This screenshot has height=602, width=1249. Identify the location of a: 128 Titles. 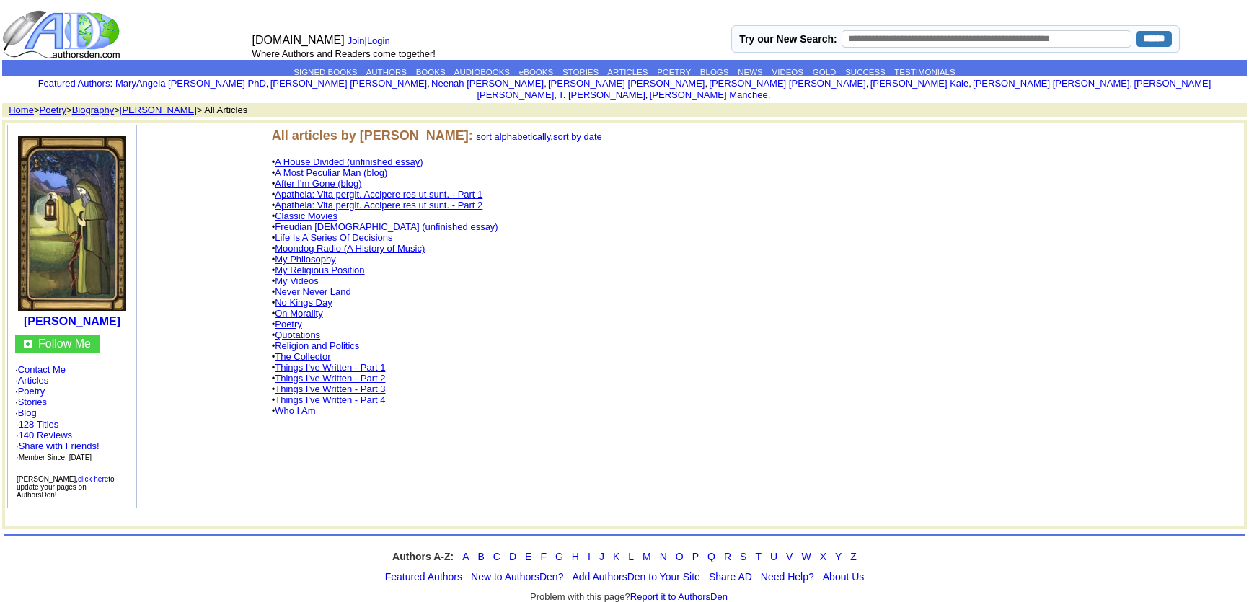
(39, 424).